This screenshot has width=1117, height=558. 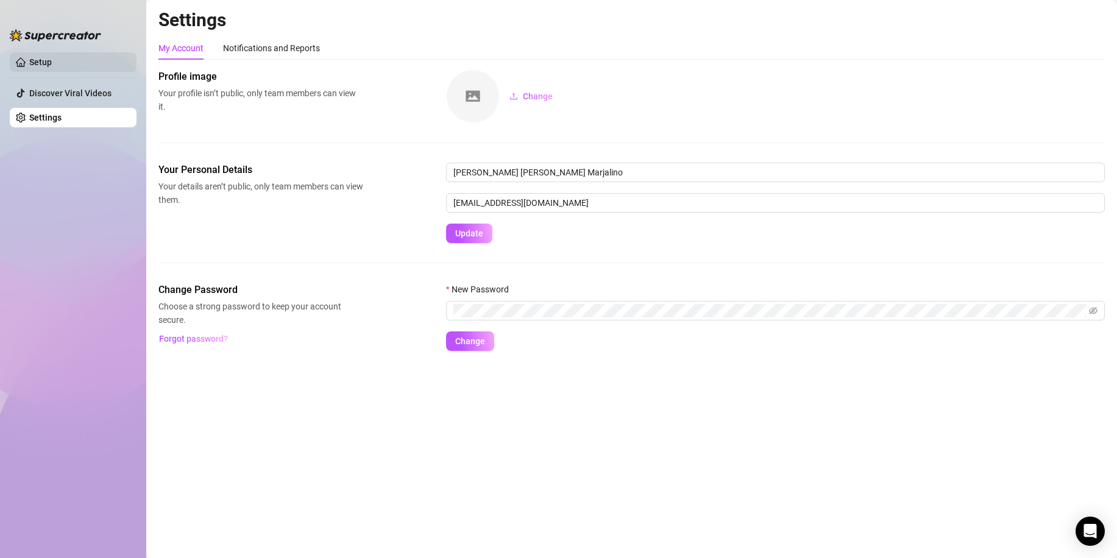 What do you see at coordinates (261, 313) in the screenshot?
I see `span: Choose a strong password to keep your account secure.` at bounding box center [261, 313].